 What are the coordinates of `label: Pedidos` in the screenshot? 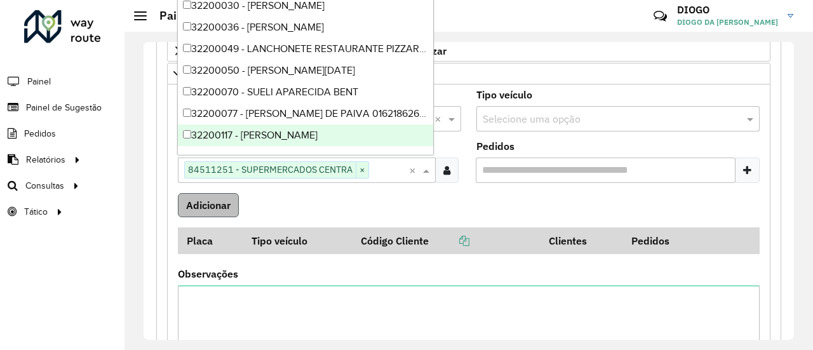 It's located at (496, 146).